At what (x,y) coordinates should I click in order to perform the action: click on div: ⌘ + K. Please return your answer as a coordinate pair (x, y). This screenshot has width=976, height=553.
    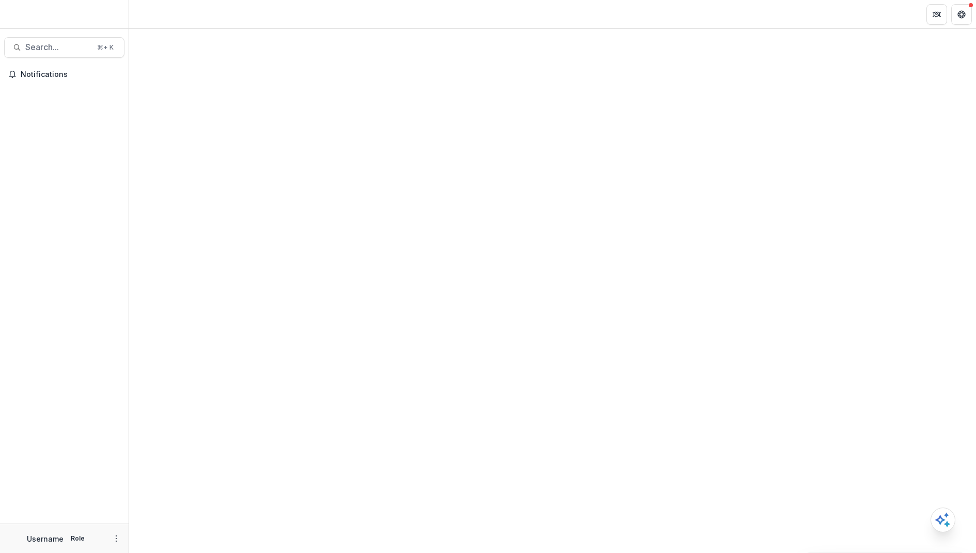
    Looking at the image, I should click on (105, 48).